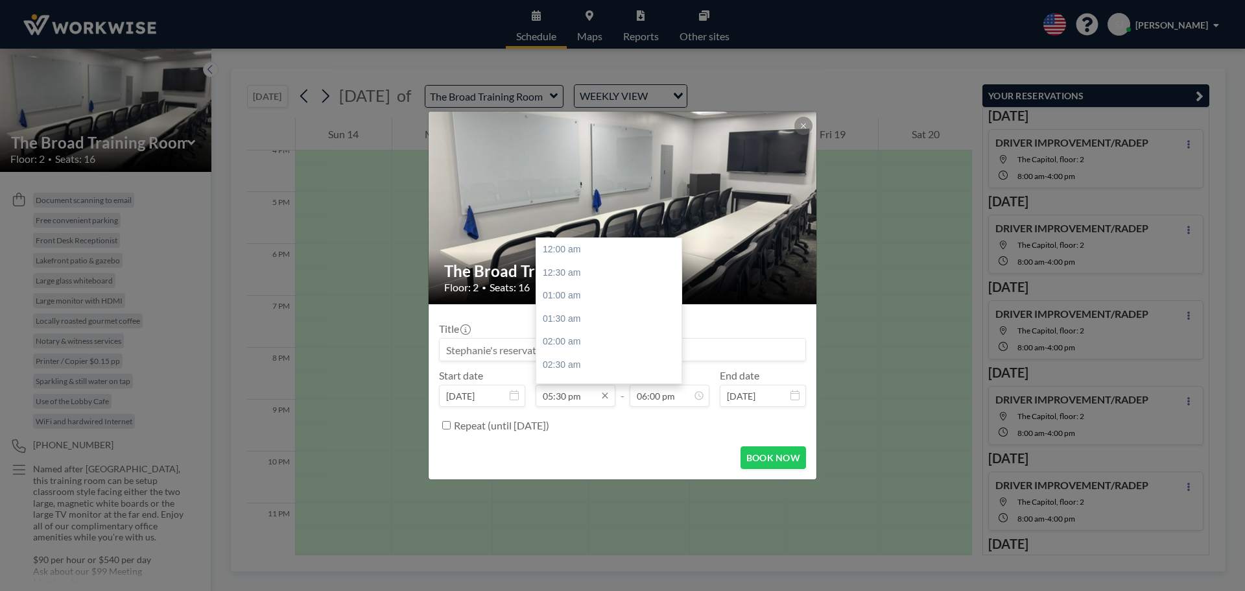 Image resolution: width=1245 pixels, height=591 pixels. I want to click on div: 03:00 am, so click(612, 388).